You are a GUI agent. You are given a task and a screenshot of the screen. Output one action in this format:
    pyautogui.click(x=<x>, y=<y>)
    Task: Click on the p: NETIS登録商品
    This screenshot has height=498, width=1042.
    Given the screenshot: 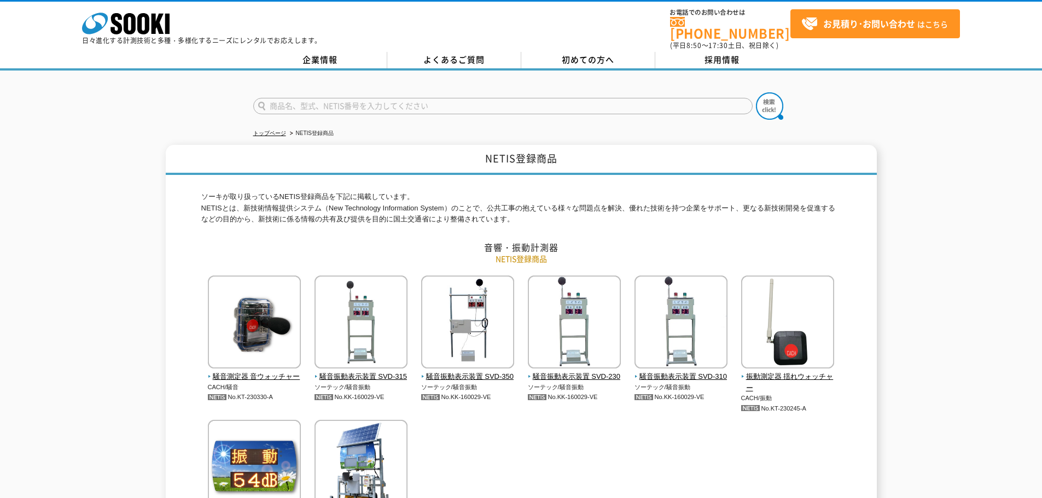 What is the action you would take?
    pyautogui.click(x=521, y=259)
    